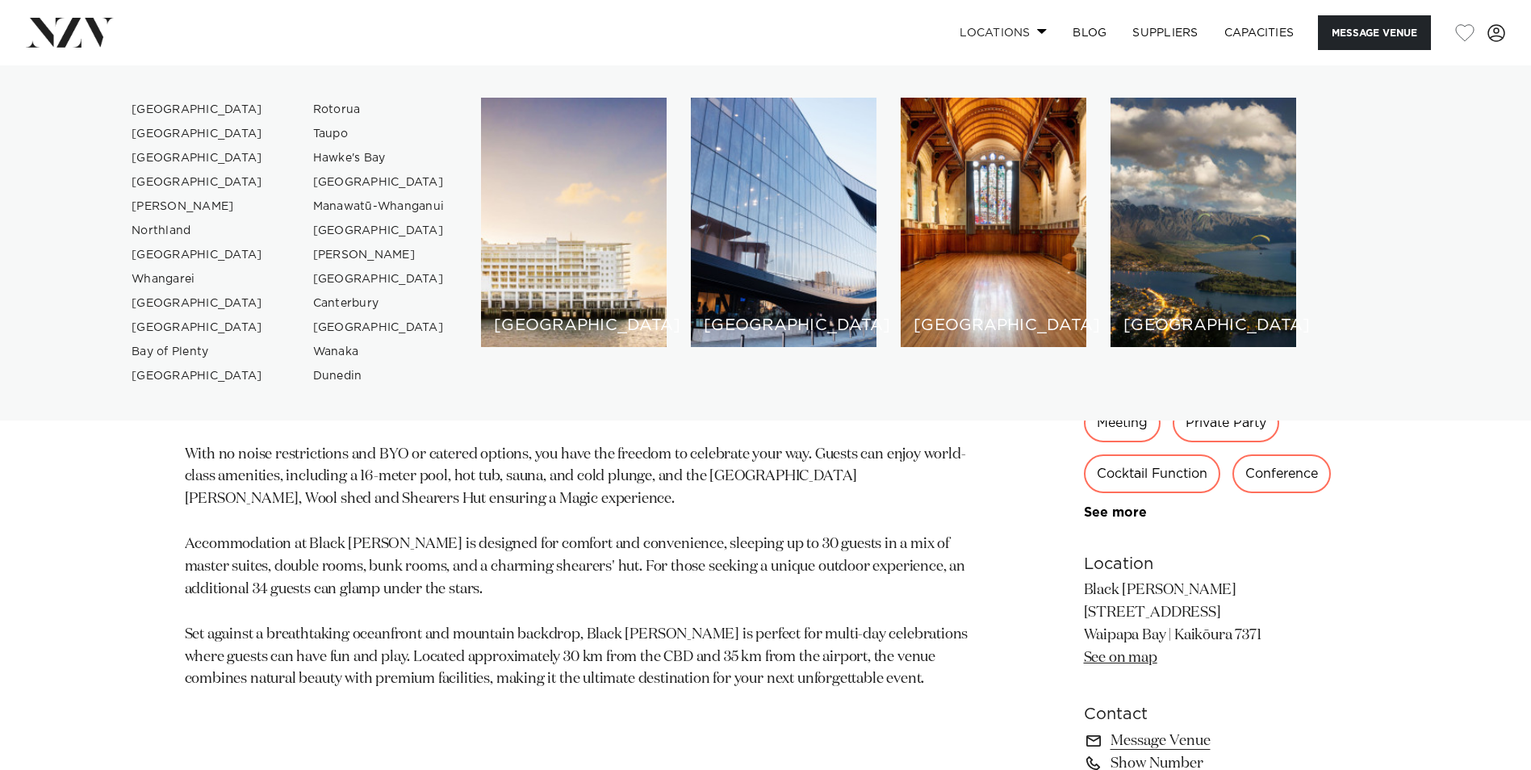 Image resolution: width=1531 pixels, height=770 pixels. Describe the element at coordinates (1215, 714) in the screenshot. I see `h6: Contact` at that location.